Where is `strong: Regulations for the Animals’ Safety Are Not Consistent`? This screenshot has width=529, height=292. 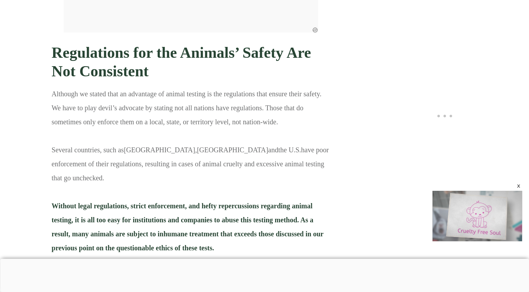
strong: Regulations for the Animals’ Safety Are Not Consistent is located at coordinates (182, 62).